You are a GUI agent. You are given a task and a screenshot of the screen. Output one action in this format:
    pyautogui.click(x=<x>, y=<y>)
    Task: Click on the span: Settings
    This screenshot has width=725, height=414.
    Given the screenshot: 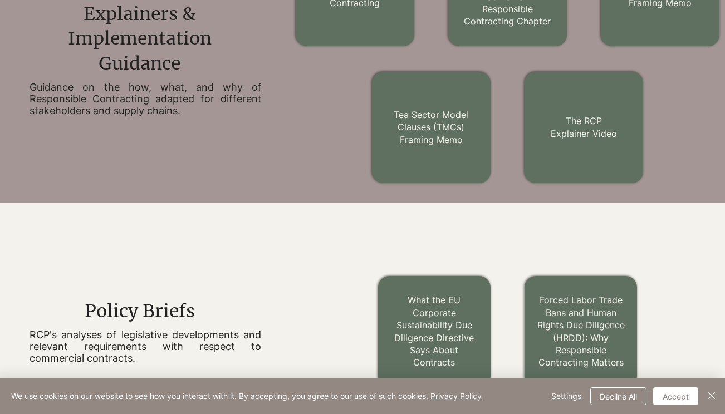 What is the action you would take?
    pyautogui.click(x=566, y=396)
    